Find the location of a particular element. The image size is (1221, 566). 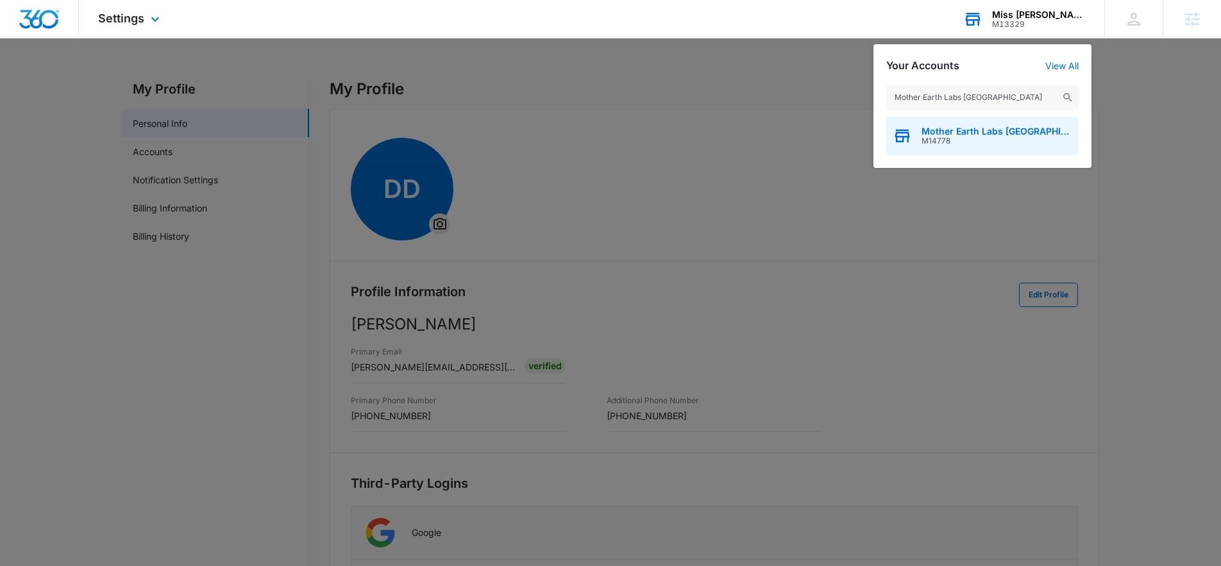

h2: Your Accounts is located at coordinates (923, 65).